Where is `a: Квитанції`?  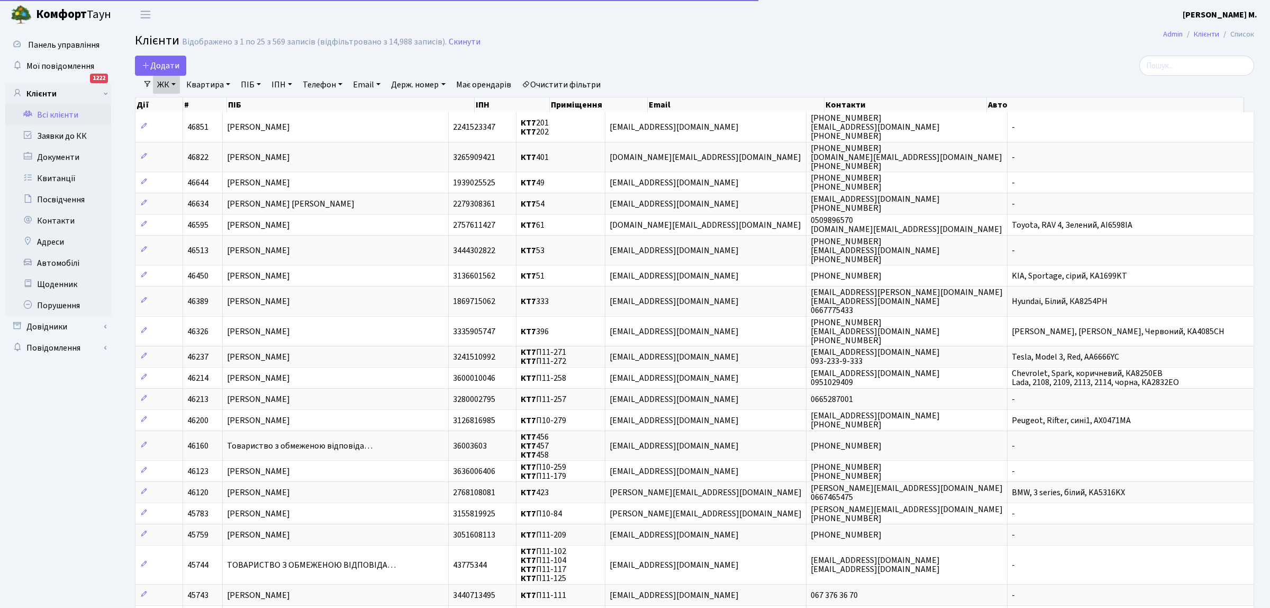
a: Квитанції is located at coordinates (58, 178).